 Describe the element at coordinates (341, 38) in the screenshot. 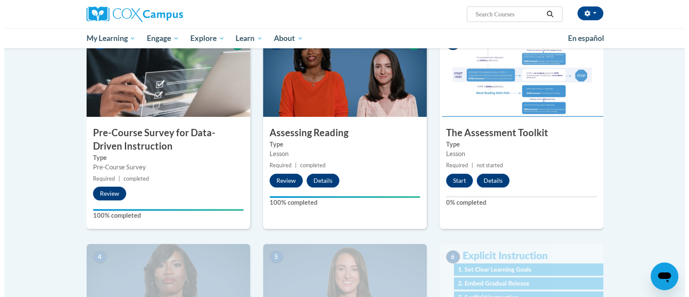

I see `div: Main menu` at that location.